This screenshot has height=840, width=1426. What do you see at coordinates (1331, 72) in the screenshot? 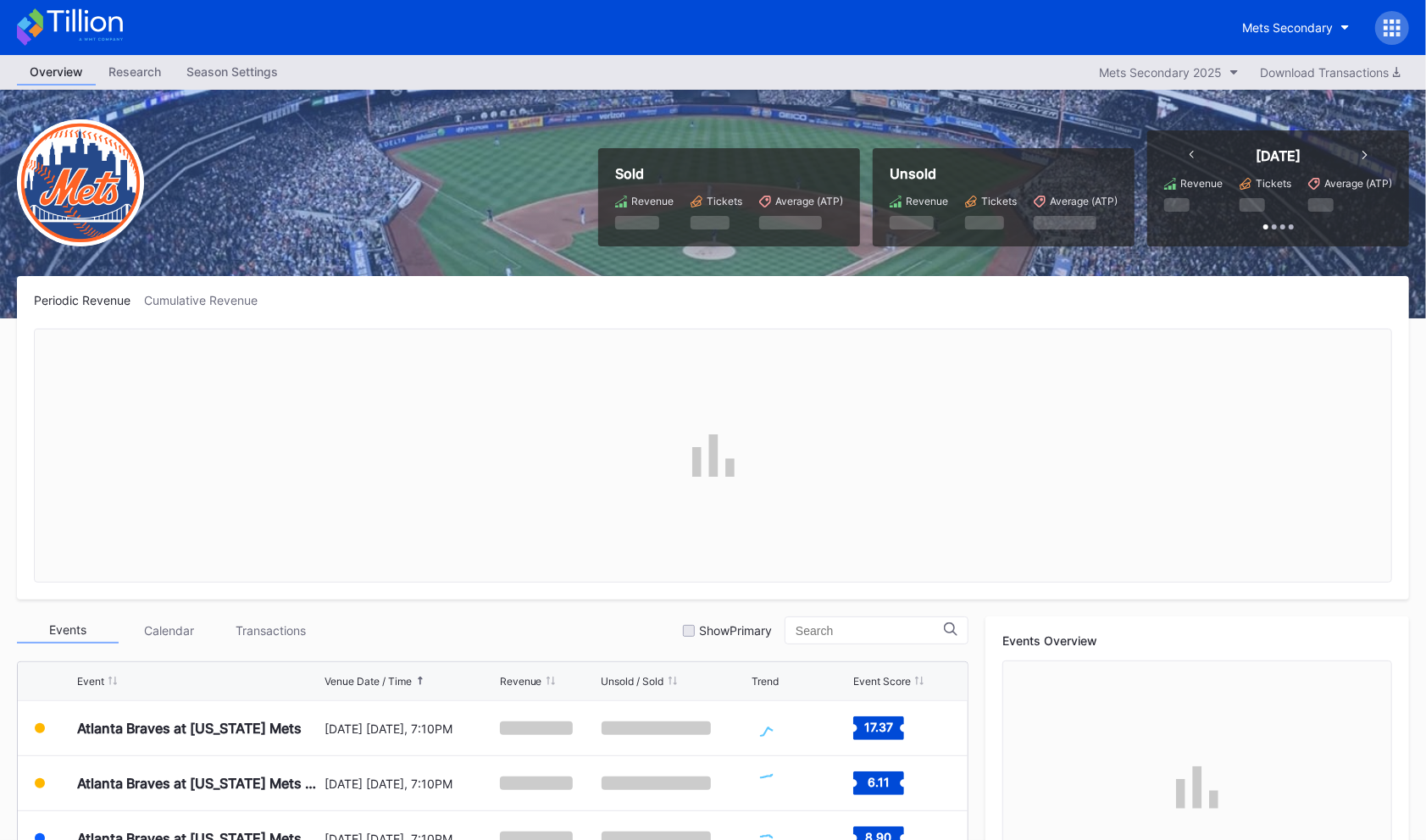
I see `div: Download Transactions` at bounding box center [1331, 72].